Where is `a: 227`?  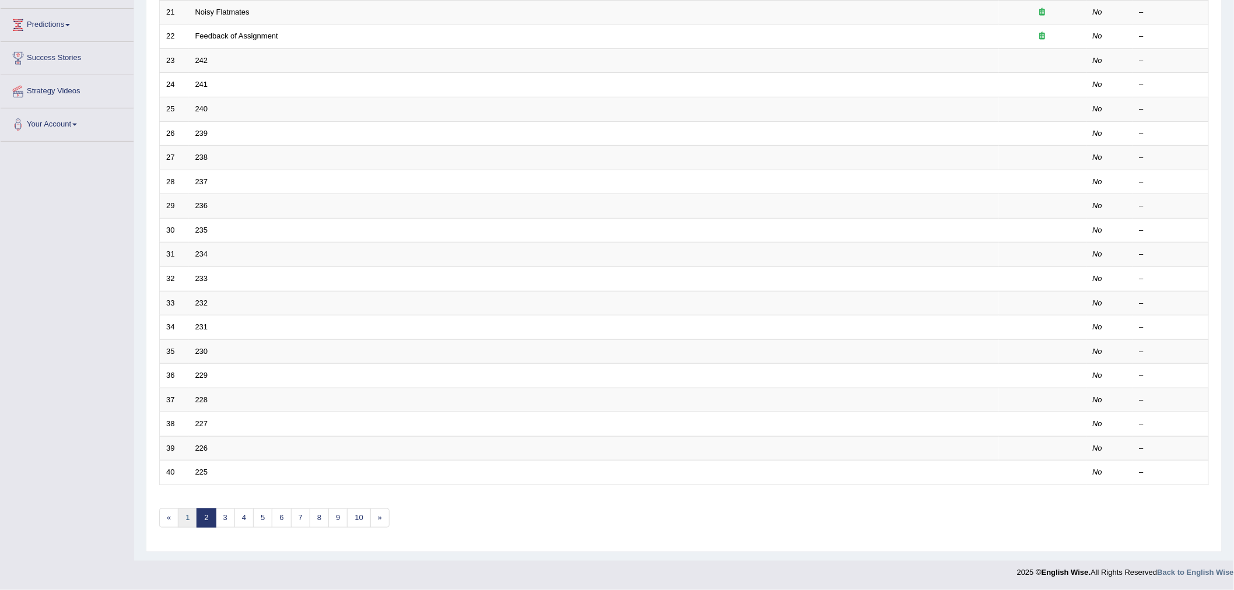 a: 227 is located at coordinates (202, 423).